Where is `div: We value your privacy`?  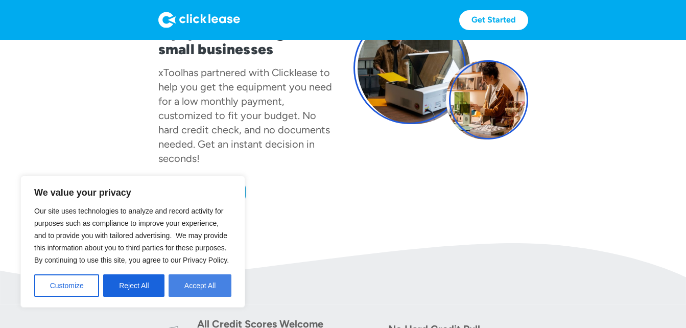
div: We value your privacy is located at coordinates (133, 241).